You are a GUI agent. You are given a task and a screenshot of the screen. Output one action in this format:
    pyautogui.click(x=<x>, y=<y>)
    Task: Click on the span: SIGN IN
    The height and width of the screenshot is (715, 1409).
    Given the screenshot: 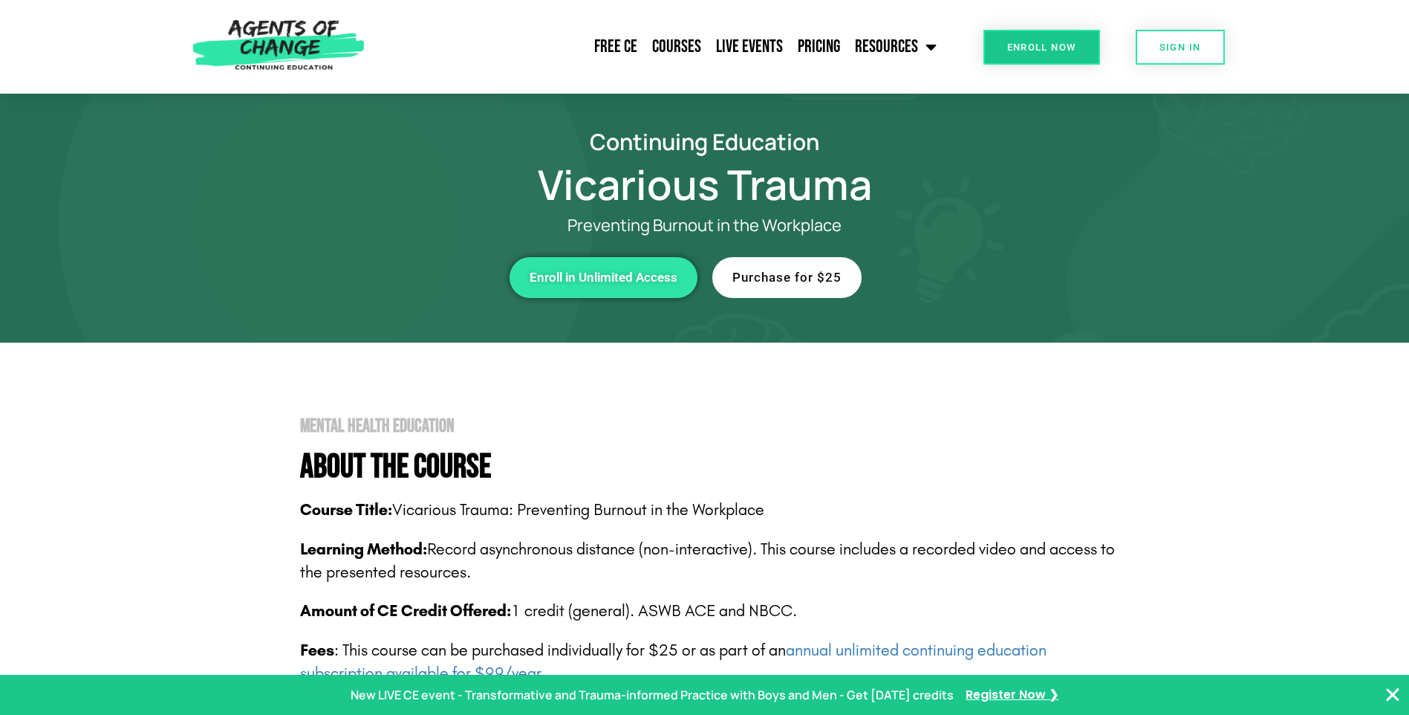 What is the action you would take?
    pyautogui.click(x=1180, y=47)
    